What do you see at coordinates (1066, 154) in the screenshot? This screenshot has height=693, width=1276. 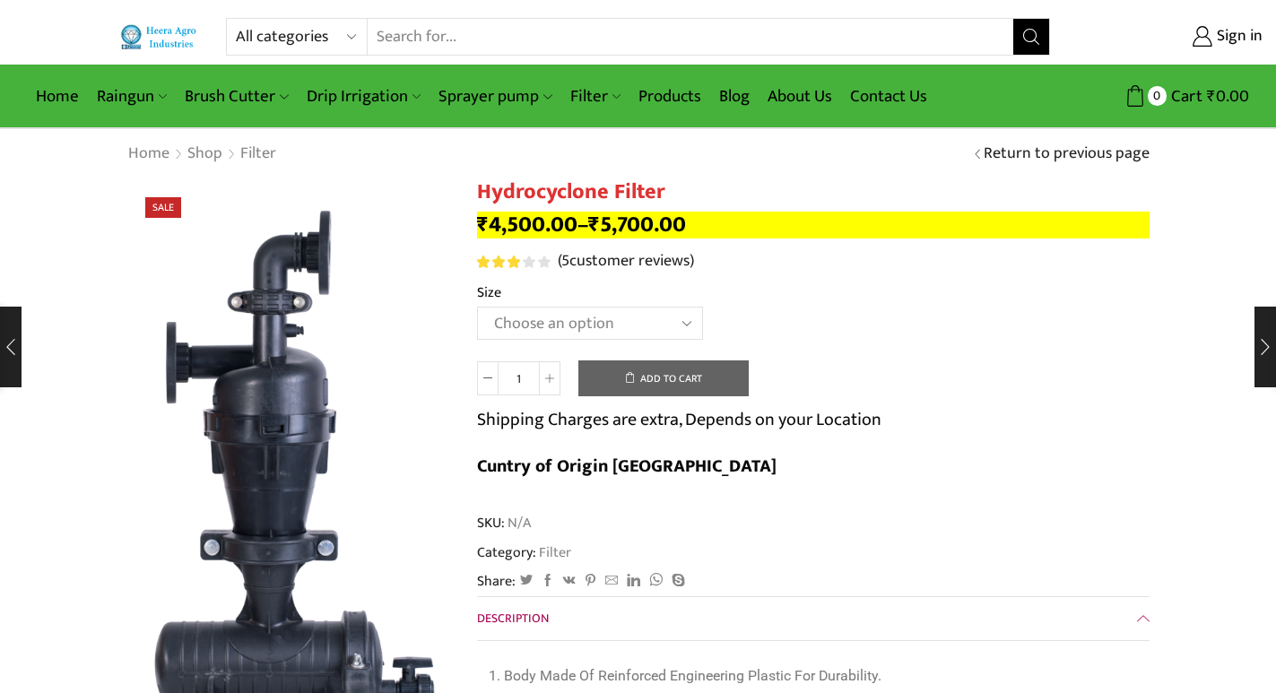 I see `a: Return to previous page` at bounding box center [1066, 154].